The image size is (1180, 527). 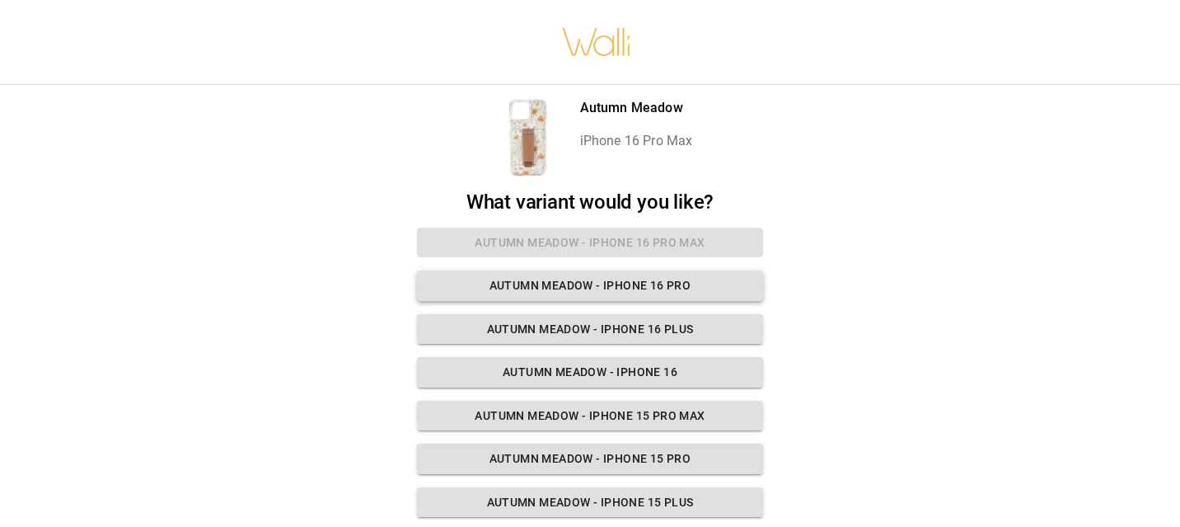 I want to click on button: Autumn Meadow - iPhone 15 Pro Max, so click(x=590, y=415).